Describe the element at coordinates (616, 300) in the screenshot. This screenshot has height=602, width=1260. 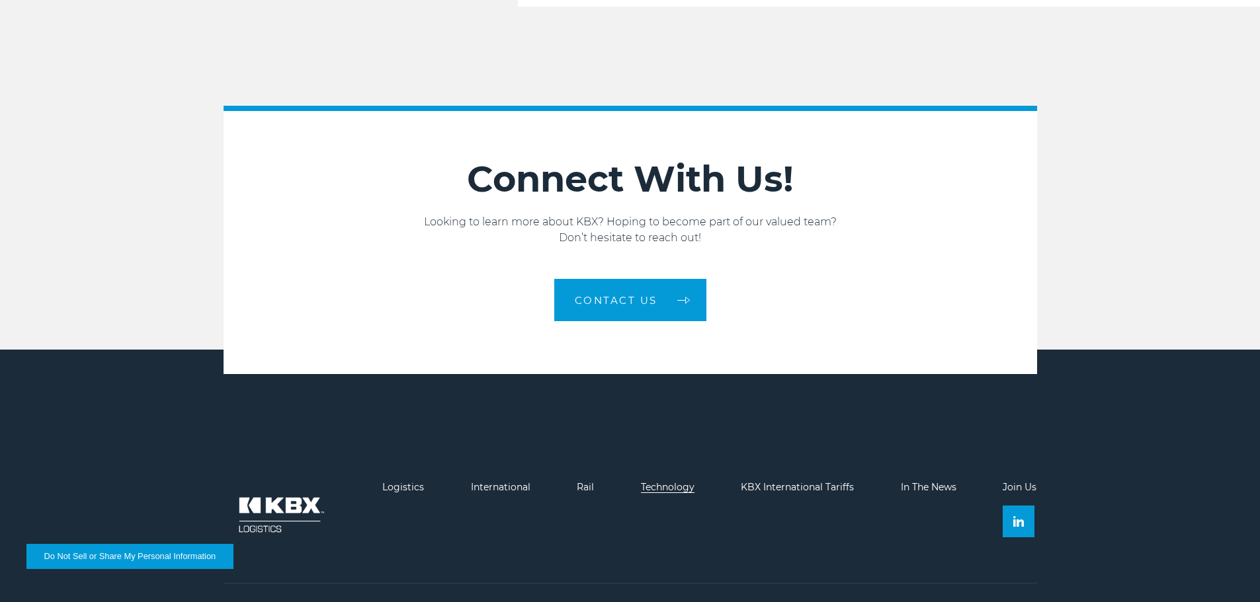
I see `span: Contact us` at that location.